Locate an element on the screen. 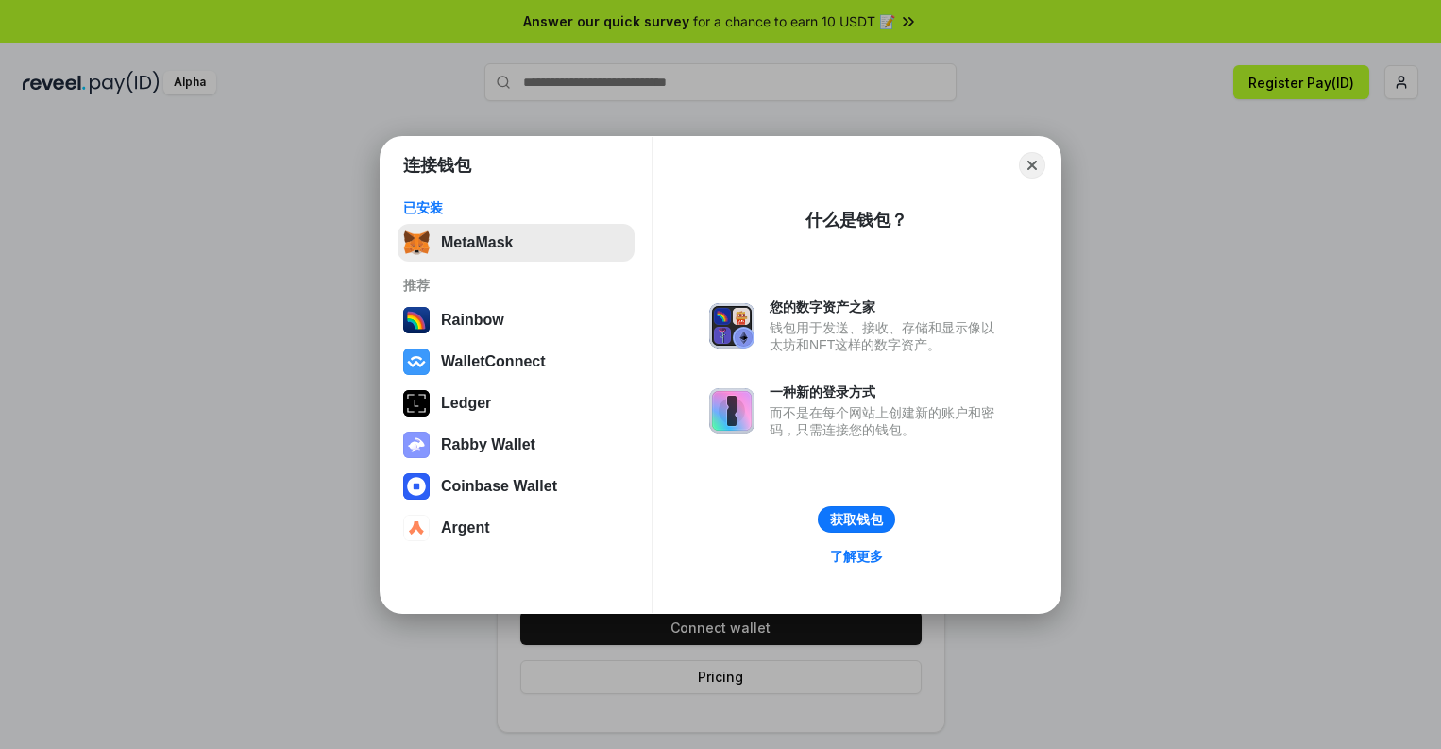 This screenshot has height=749, width=1441. img: svg+xml,%3Csvg%20xmlns%3D%22http%3A%2F%2Fwww.w3.org%2F2000%2Fsvg%22%20width%3D%2228%22%20height%3... is located at coordinates (416, 403).